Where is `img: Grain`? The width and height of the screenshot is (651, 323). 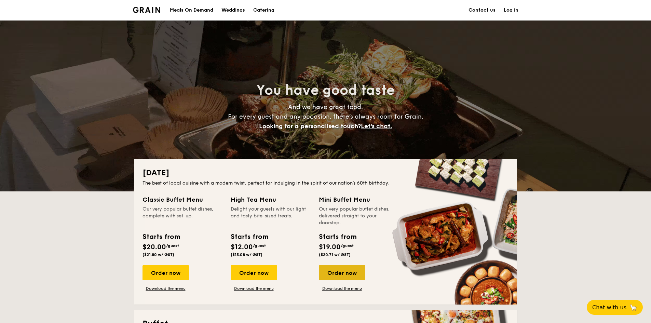 img: Grain is located at coordinates (147, 10).